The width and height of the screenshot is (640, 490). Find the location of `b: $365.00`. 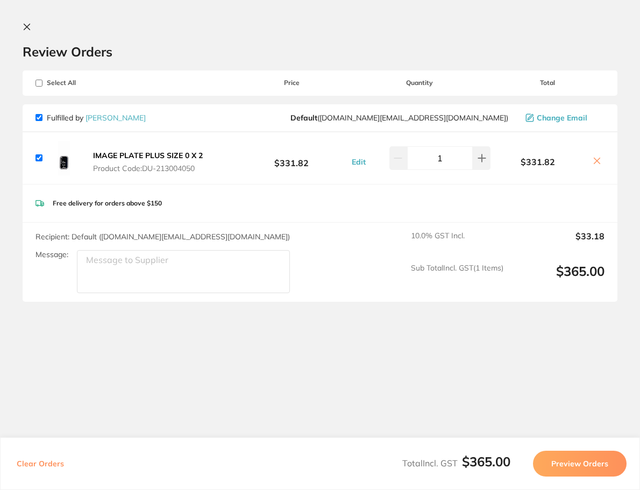

b: $365.00 is located at coordinates (486, 461).